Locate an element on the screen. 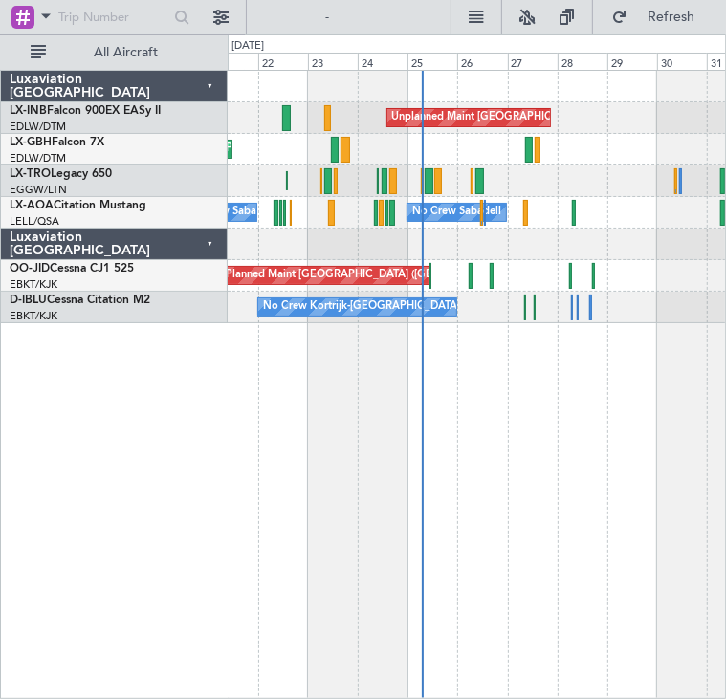  div: 25 is located at coordinates (432, 61).